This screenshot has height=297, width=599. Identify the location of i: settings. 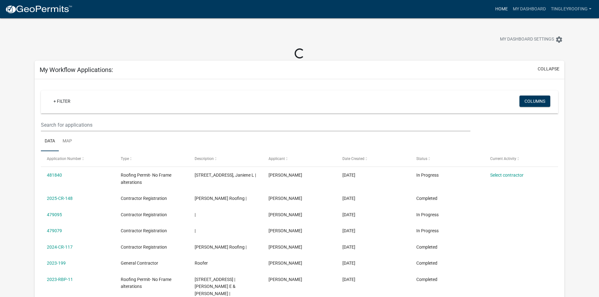
(559, 40).